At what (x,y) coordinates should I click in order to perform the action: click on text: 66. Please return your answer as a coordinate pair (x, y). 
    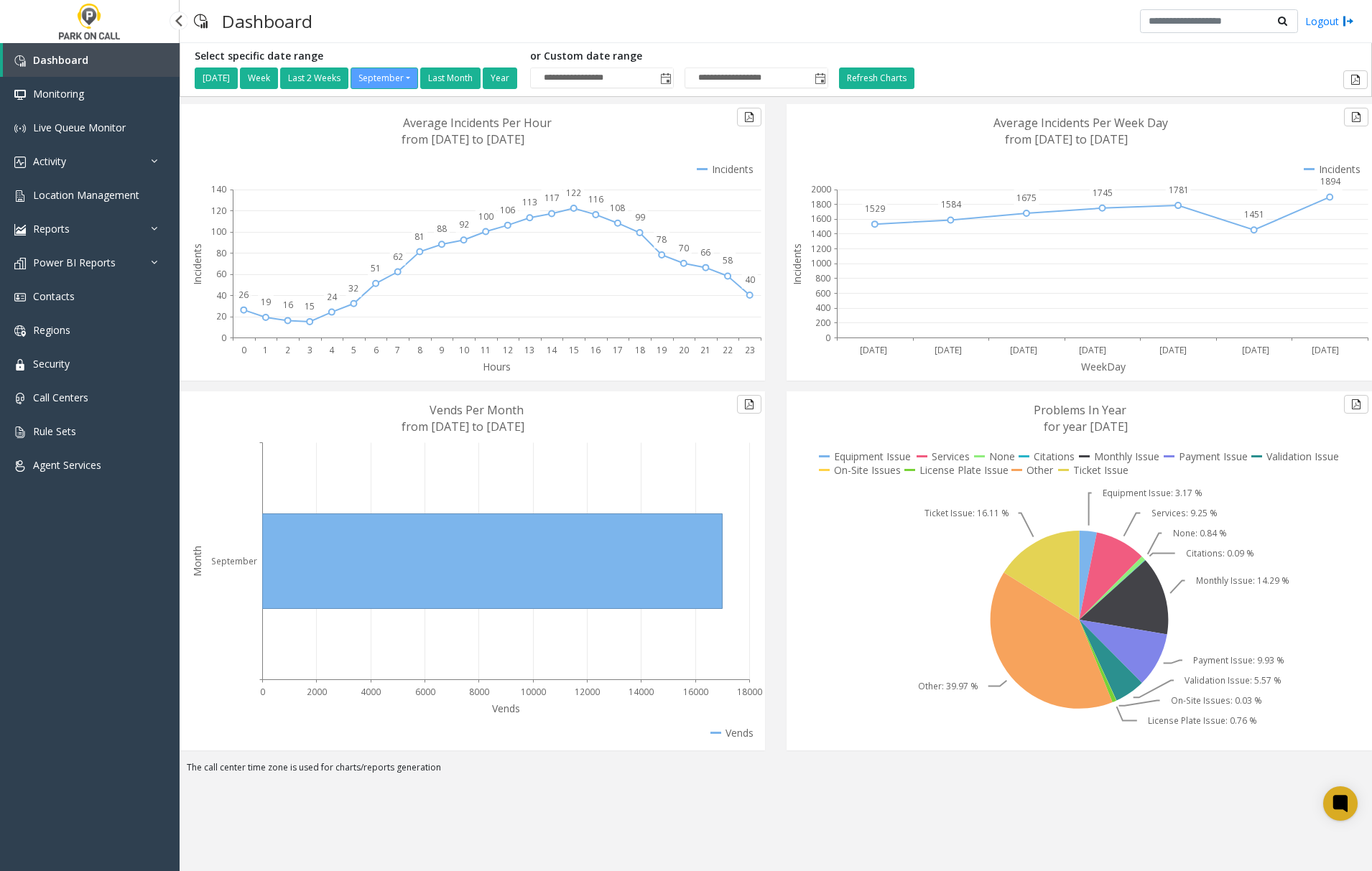
    Looking at the image, I should click on (705, 252).